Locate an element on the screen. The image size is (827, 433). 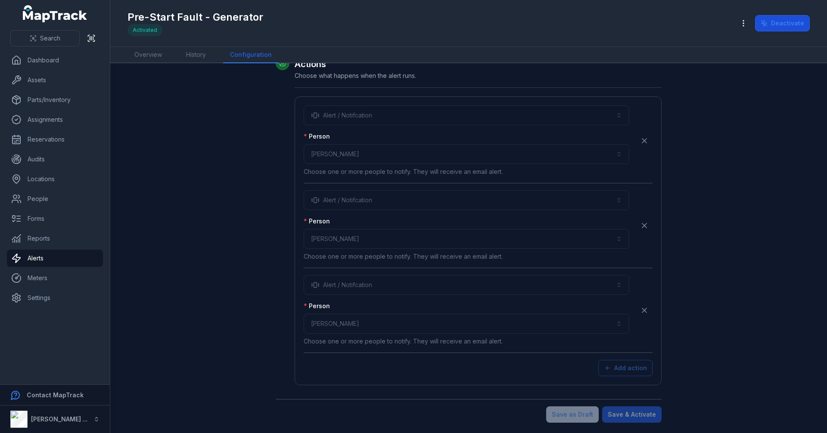
a: History is located at coordinates (196, 55).